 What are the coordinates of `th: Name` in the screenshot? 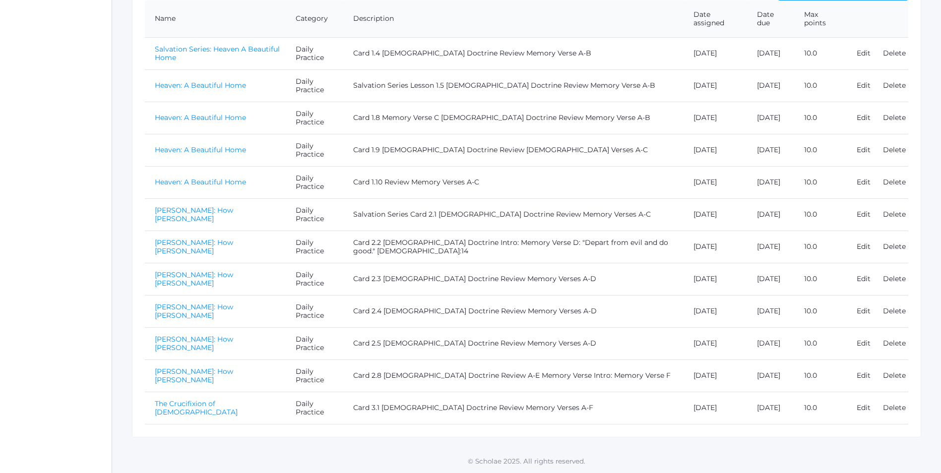 It's located at (215, 19).